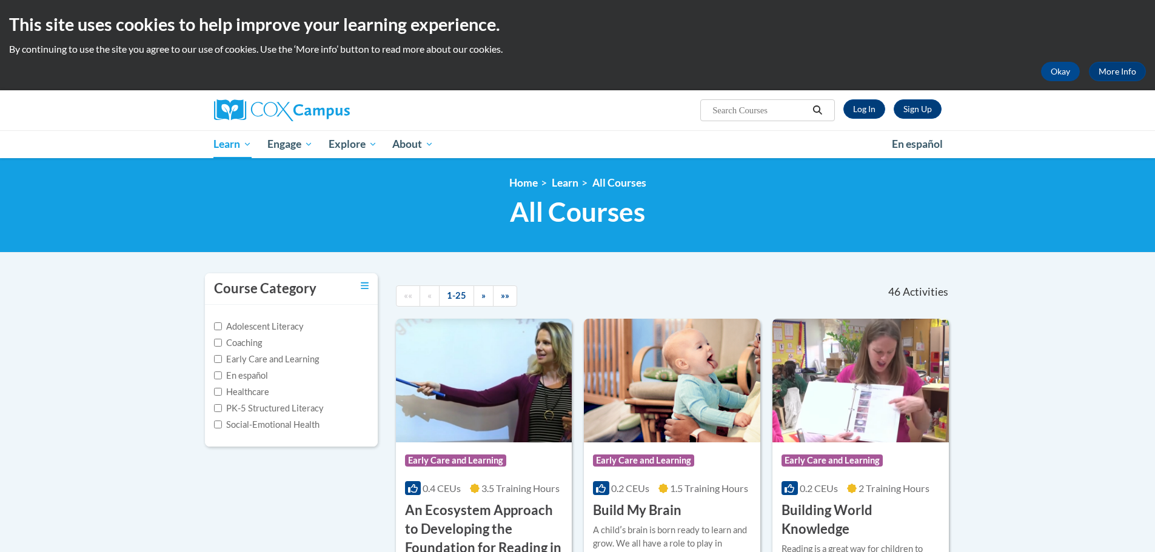 The image size is (1155, 552). I want to click on span: All Courses, so click(577, 212).